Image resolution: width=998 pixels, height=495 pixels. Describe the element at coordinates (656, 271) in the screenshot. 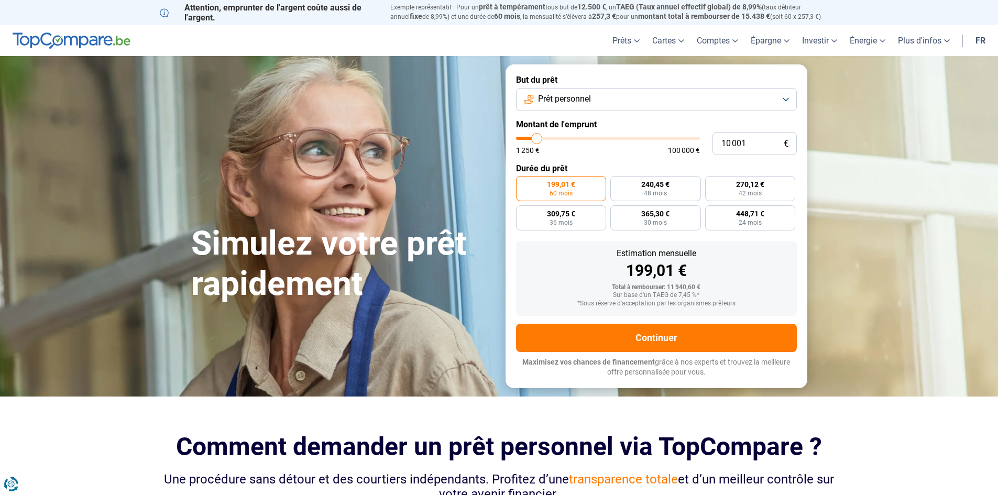

I see `div: 199,01 €` at that location.